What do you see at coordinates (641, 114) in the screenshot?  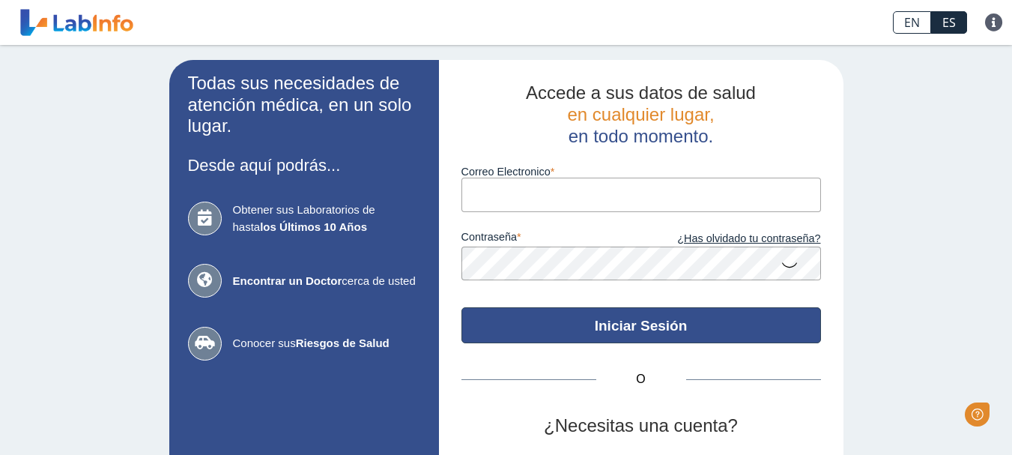 I see `span: en cualquier lugar,` at bounding box center [641, 114].